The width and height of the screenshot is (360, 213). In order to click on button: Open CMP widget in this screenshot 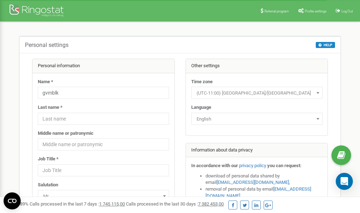, I will do `click(12, 201)`.